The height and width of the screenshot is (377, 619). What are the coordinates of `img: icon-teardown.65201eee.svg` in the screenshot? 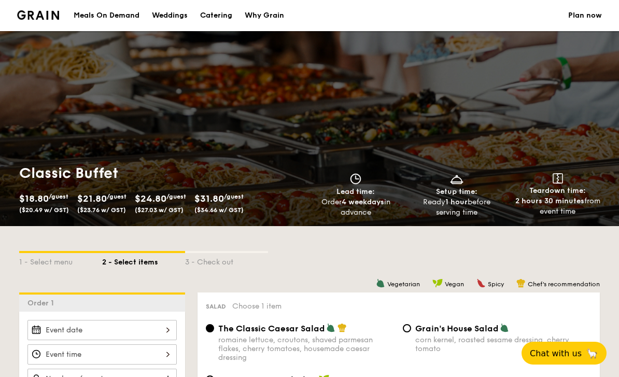 It's located at (557, 178).